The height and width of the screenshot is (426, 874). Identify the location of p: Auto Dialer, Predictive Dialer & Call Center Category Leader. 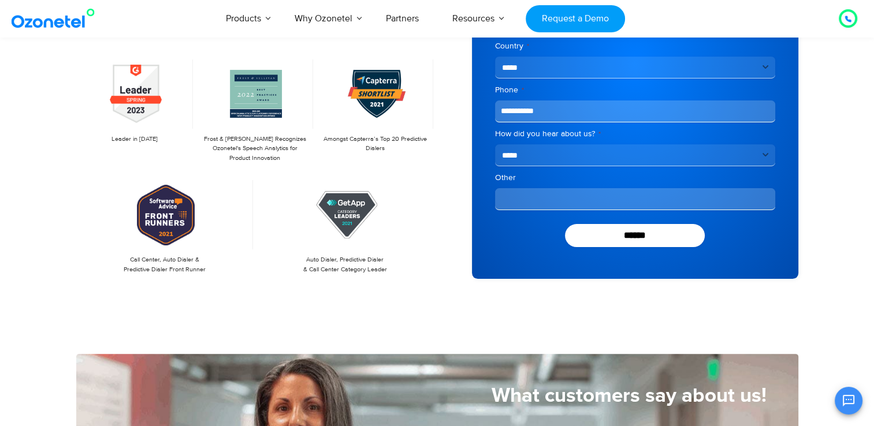
(345, 265).